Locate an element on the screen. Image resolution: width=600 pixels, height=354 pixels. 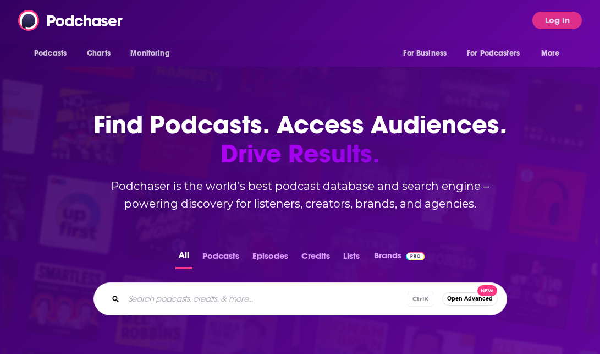
span: Podcasts is located at coordinates (50, 53).